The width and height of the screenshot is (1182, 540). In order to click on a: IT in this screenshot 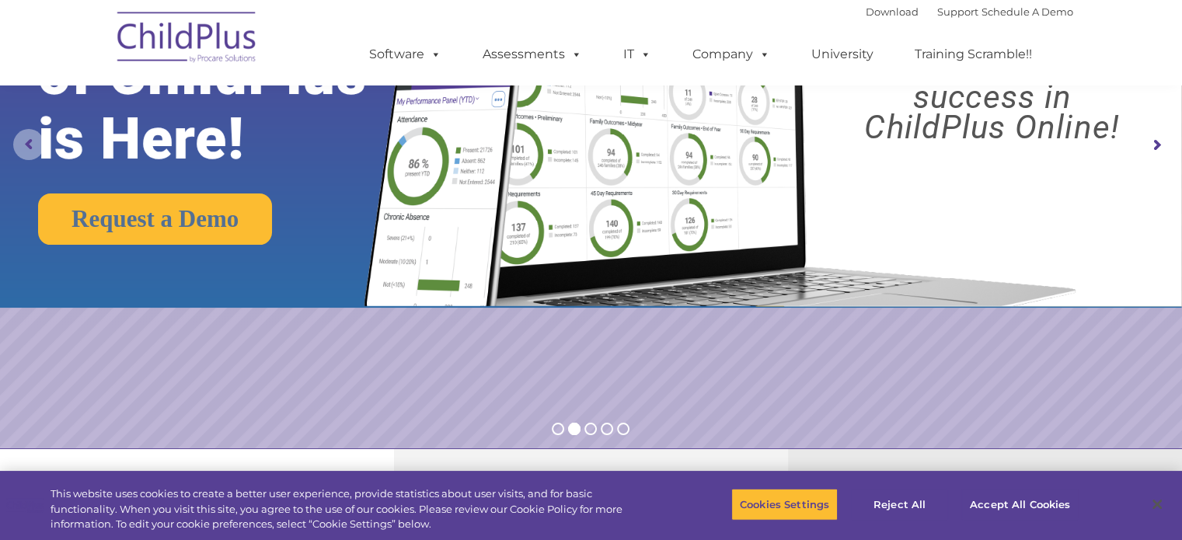, I will do `click(637, 54)`.